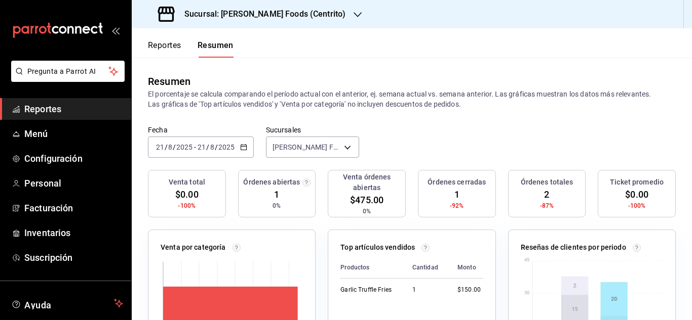 The height and width of the screenshot is (320, 692). What do you see at coordinates (547, 182) in the screenshot?
I see `h3: Órdenes totales` at bounding box center [547, 182].